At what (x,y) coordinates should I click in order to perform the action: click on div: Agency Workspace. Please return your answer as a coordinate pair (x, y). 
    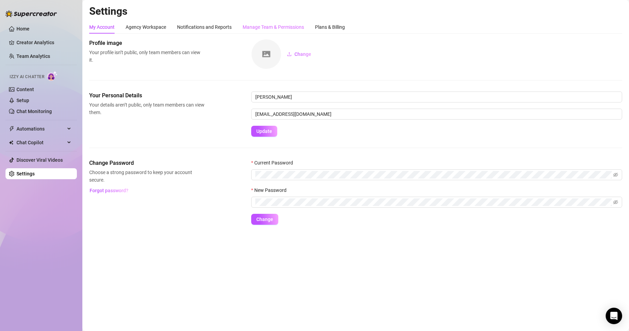
    Looking at the image, I should click on (146, 27).